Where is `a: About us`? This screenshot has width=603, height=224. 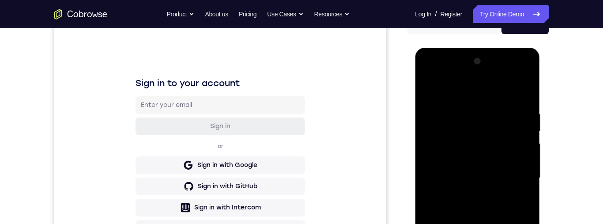
a: About us is located at coordinates (216, 14).